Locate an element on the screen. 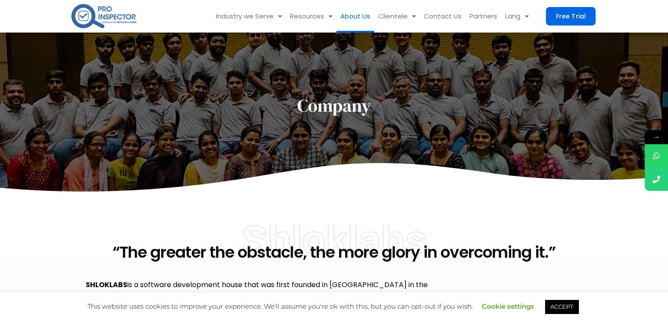 Image resolution: width=668 pixels, height=321 pixels. a: Cookie settings is located at coordinates (508, 306).